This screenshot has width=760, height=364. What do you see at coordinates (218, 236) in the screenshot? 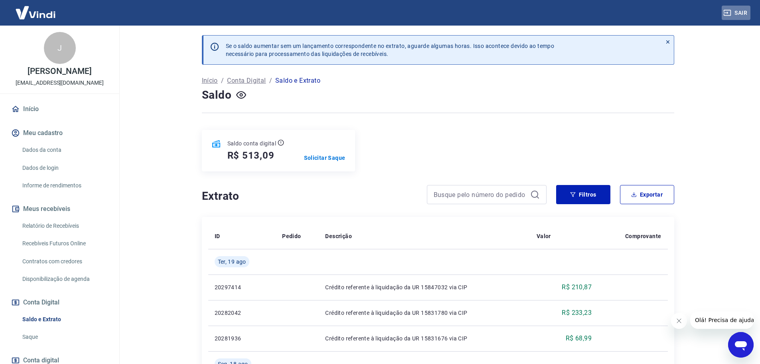
I see `p: ID` at bounding box center [218, 236].